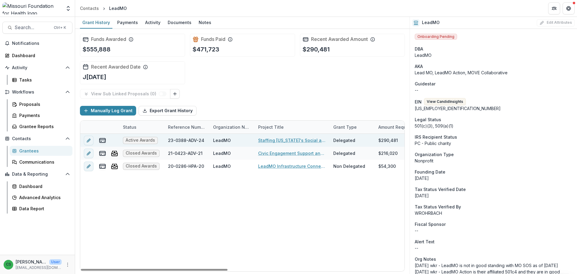 The height and width of the screenshot is (274, 577). Describe the element at coordinates (292, 166) in the screenshot. I see `a: LeadMO Infrastructure Connecting Project` at that location.